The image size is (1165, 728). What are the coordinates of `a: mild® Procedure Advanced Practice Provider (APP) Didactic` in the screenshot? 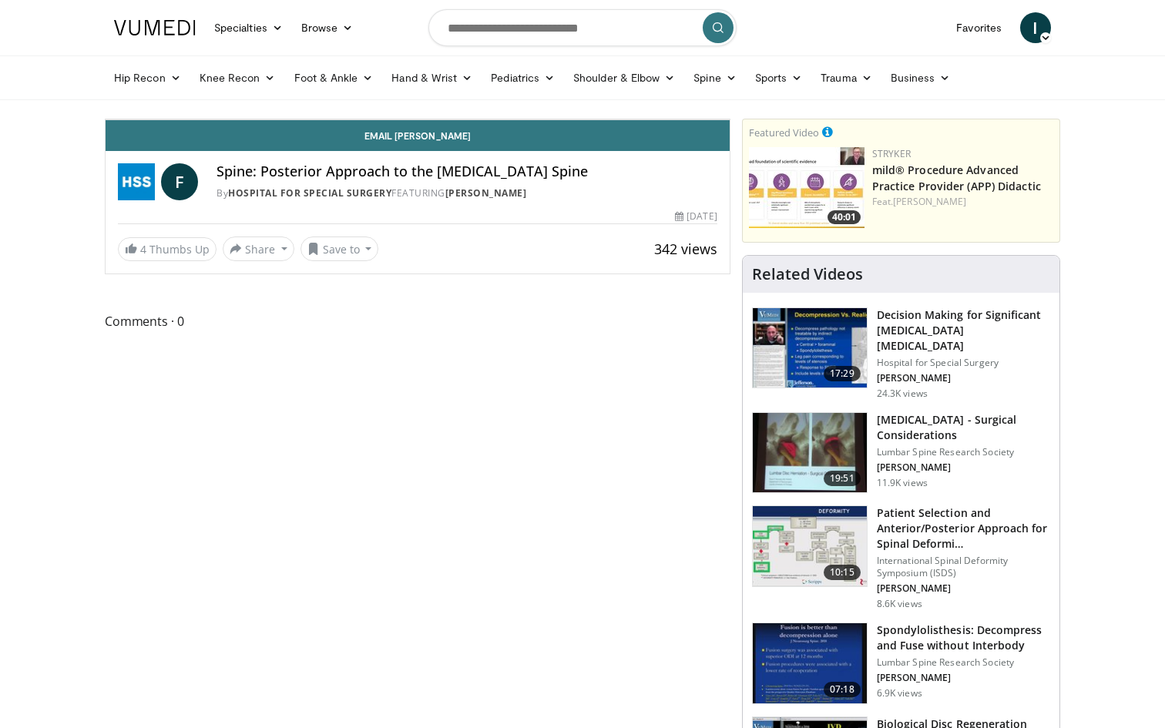 It's located at (957, 178).